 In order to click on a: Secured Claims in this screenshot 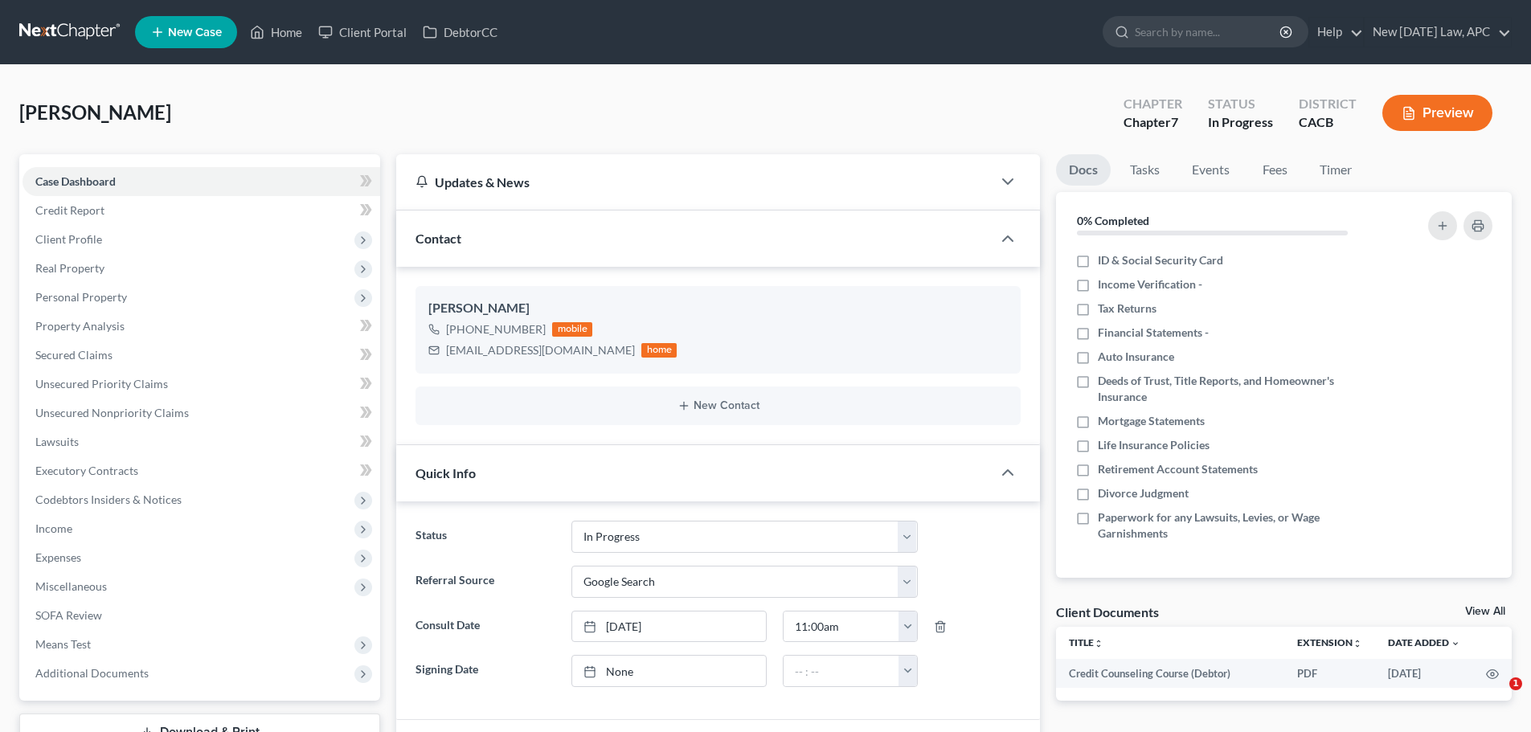, I will do `click(201, 355)`.